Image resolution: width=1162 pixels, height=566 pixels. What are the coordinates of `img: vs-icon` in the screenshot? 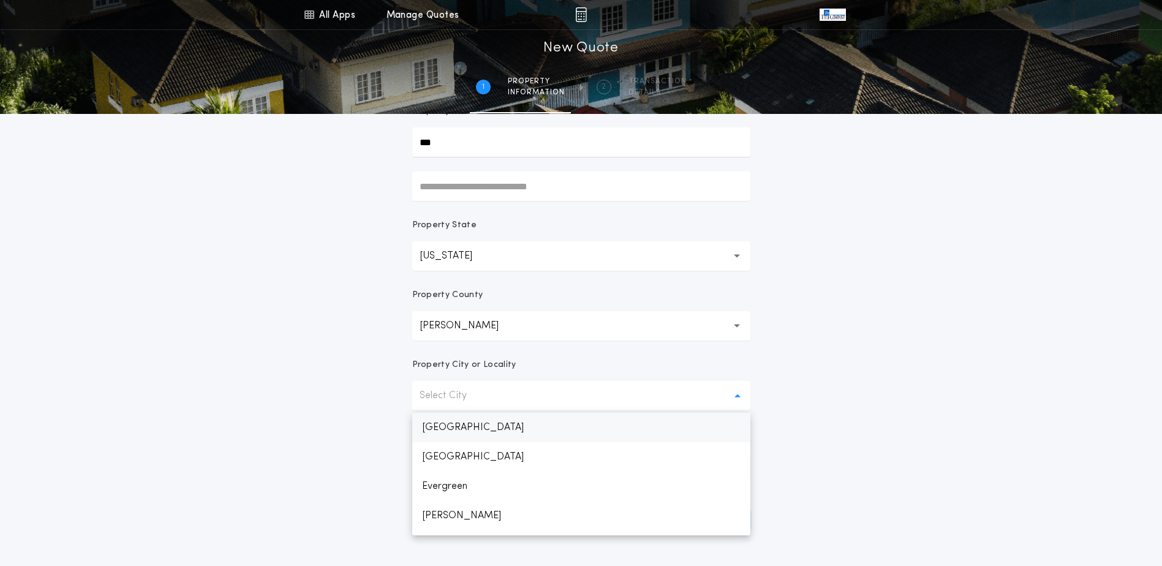 It's located at (833, 15).